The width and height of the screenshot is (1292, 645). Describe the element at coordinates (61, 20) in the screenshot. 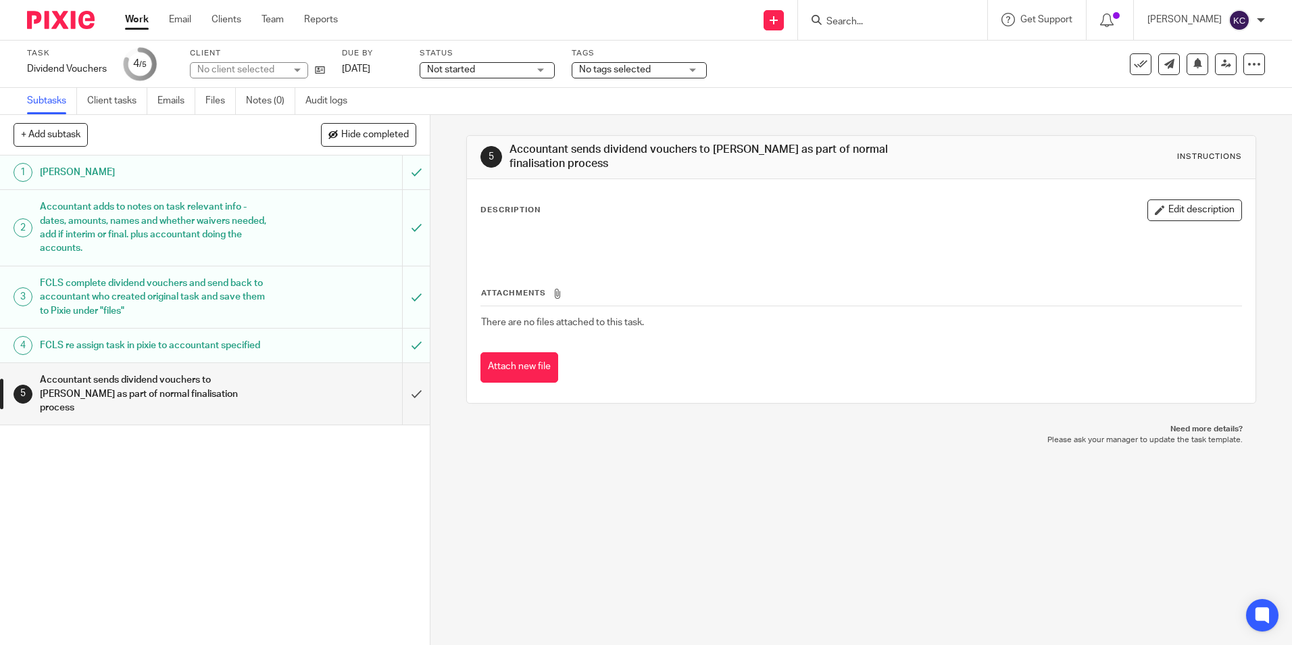

I see `img: Pixie` at that location.